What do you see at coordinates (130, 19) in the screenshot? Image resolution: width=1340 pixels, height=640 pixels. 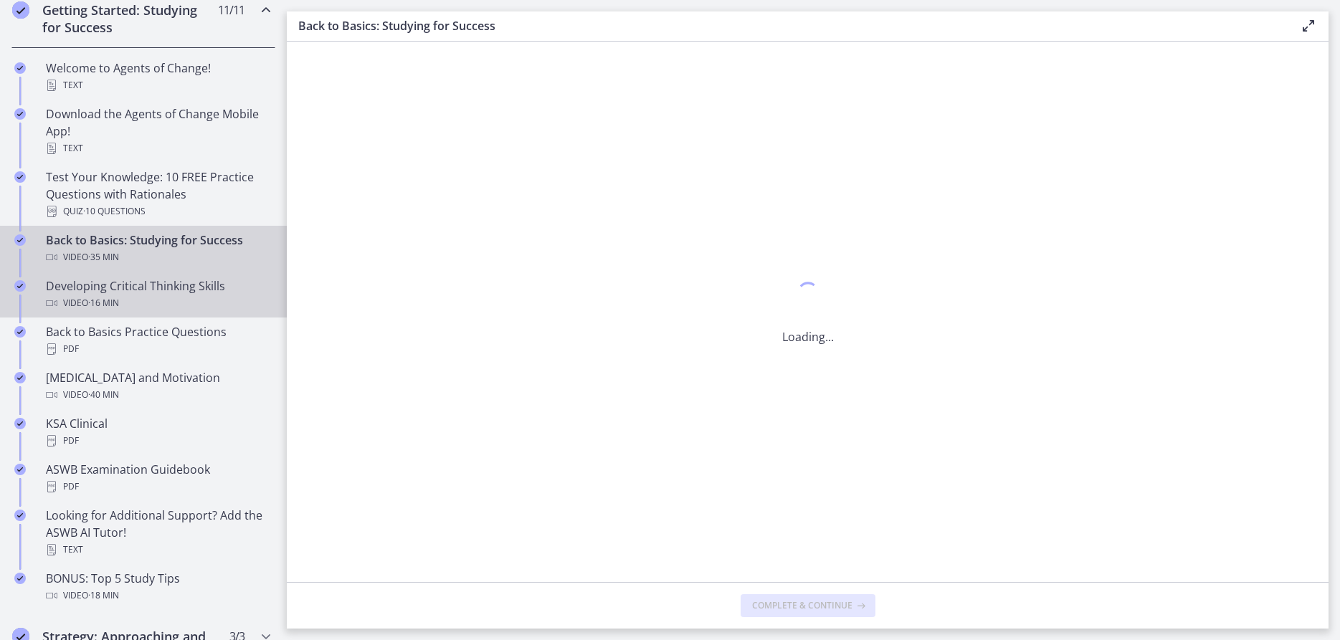 I see `h2: Getting Started: Studying for Success` at bounding box center [130, 19].